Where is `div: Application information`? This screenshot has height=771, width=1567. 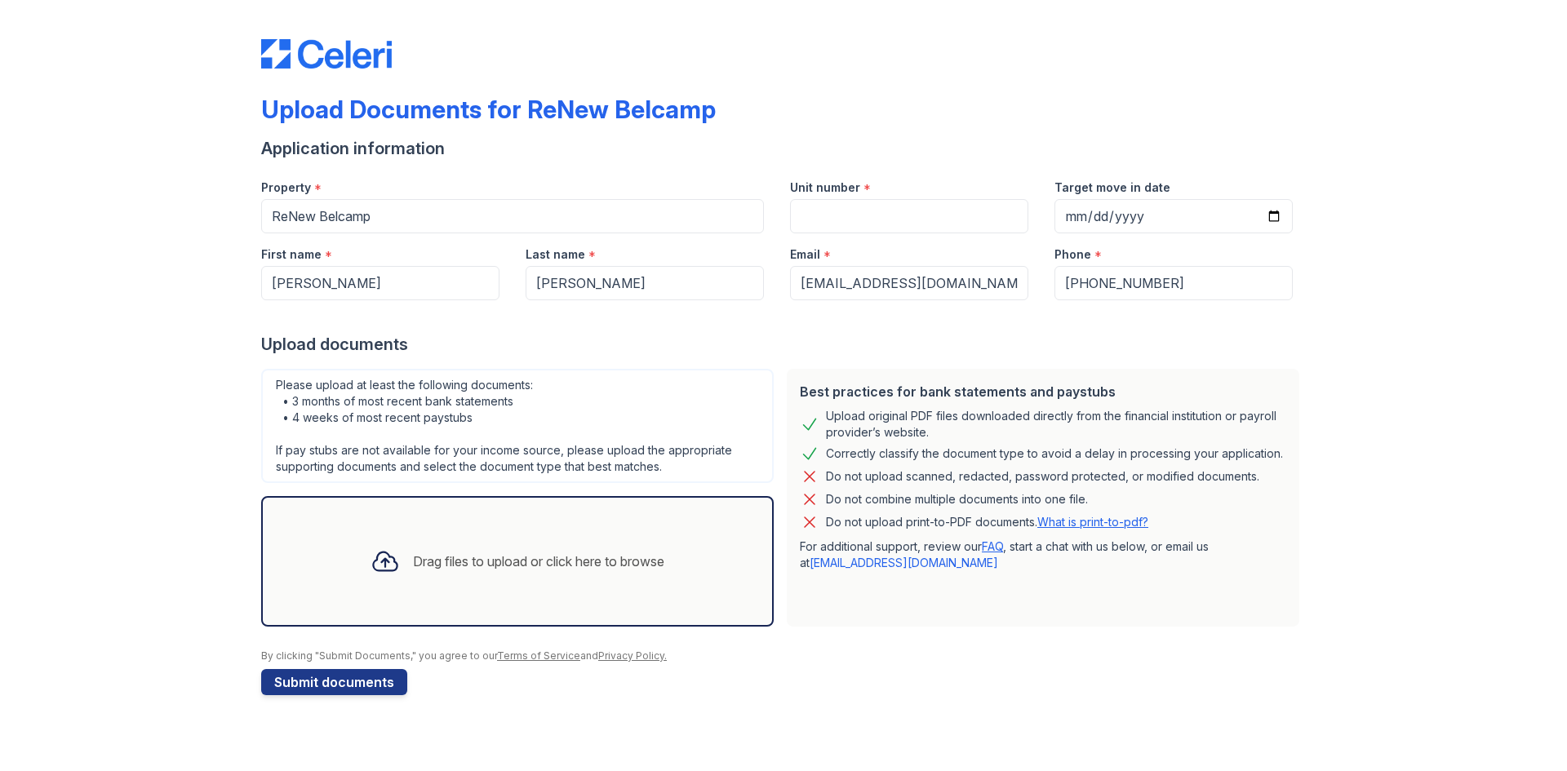
div: Application information is located at coordinates (783, 148).